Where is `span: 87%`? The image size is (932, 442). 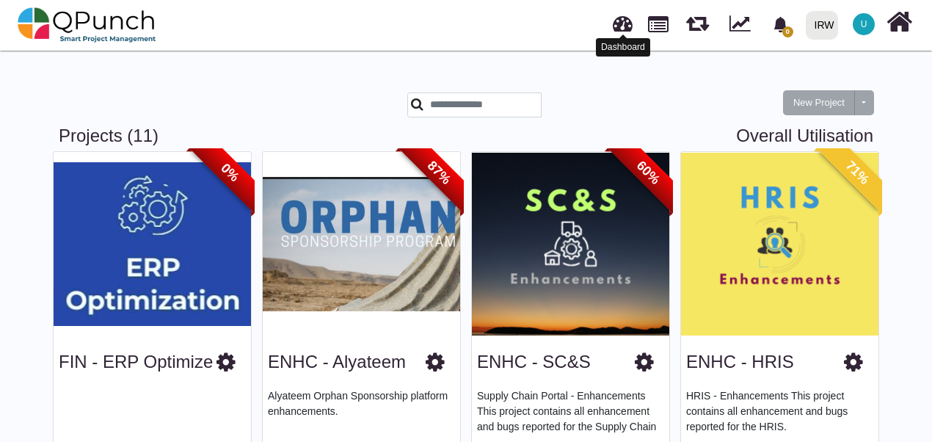 span: 87% is located at coordinates (439, 173).